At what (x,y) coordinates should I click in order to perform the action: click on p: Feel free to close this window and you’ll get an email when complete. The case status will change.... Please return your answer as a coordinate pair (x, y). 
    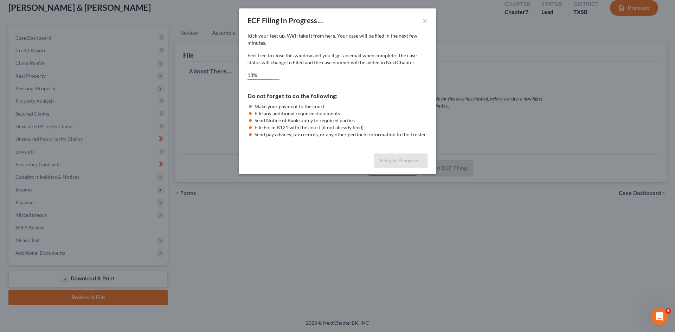
    Looking at the image, I should click on (337, 59).